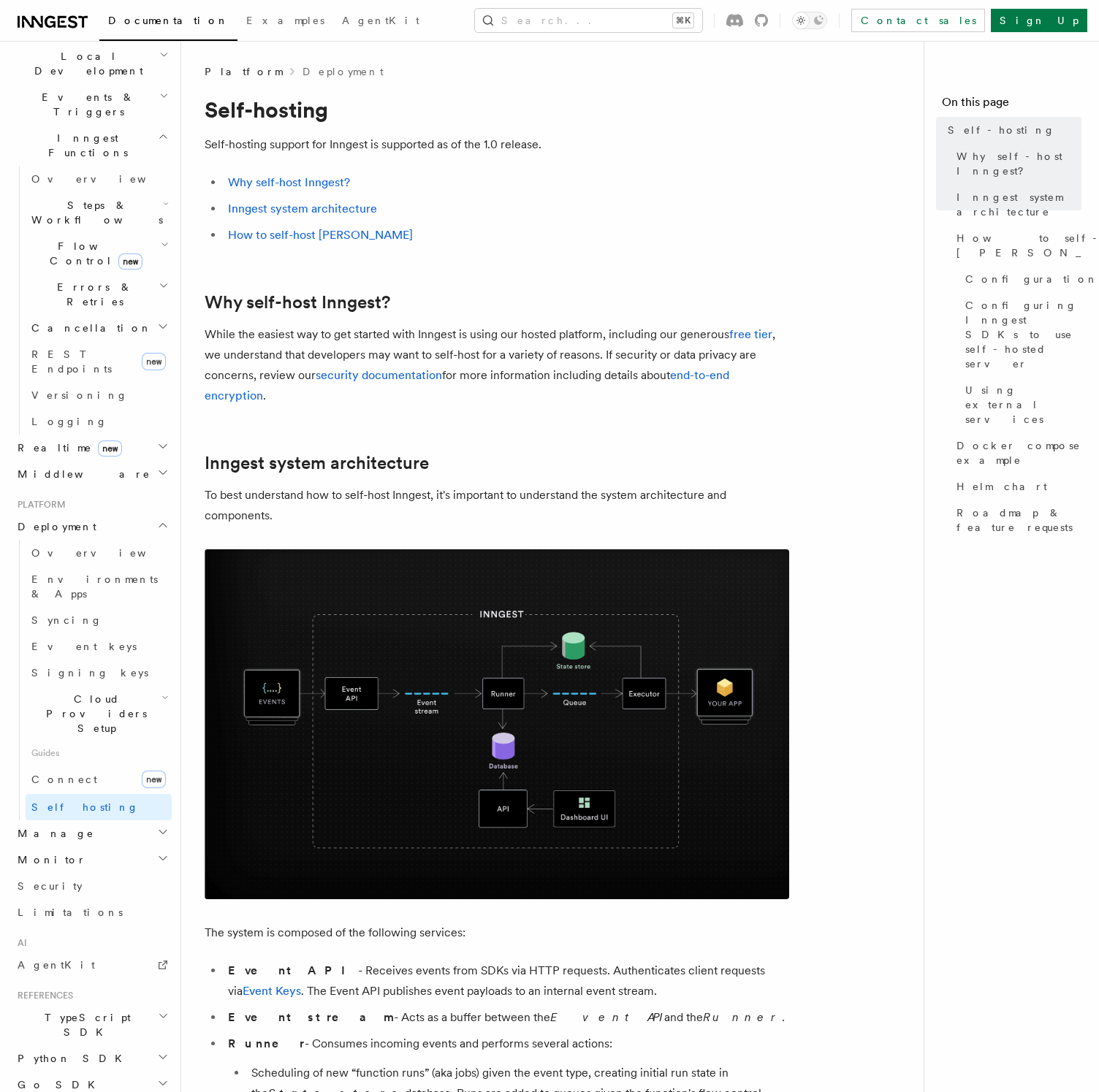 This screenshot has width=1099, height=1092. I want to click on span: References, so click(43, 996).